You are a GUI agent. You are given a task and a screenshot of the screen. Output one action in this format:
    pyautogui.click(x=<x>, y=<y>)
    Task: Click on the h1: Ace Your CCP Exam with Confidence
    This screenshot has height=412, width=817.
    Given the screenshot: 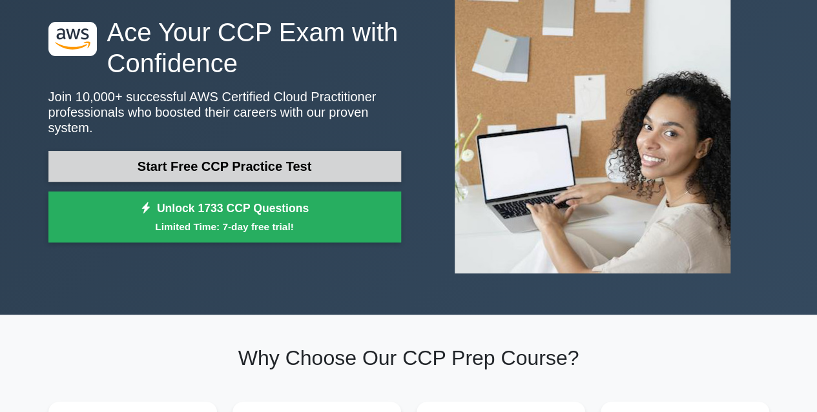 What is the action you would take?
    pyautogui.click(x=225, y=48)
    